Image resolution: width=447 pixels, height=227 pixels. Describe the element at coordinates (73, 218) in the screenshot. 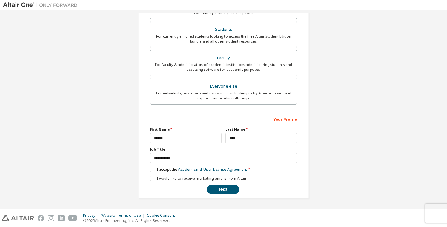

I see `img: youtube.svg` at that location.